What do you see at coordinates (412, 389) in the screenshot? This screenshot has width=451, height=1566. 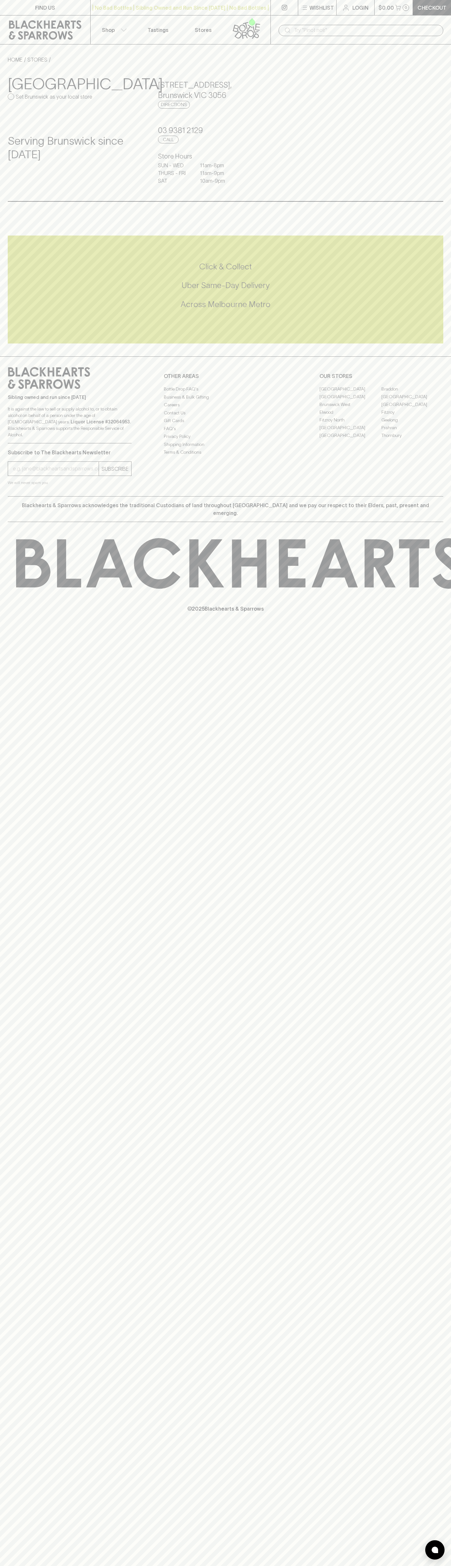 I see `a: Braddon` at bounding box center [412, 389].